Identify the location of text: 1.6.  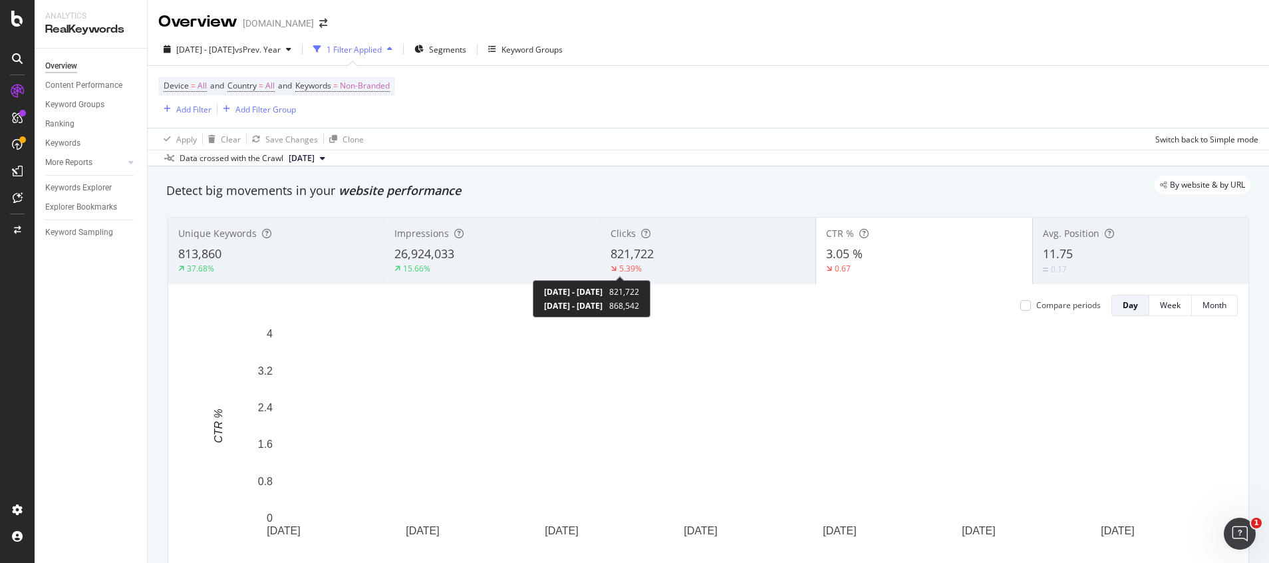
(265, 444).